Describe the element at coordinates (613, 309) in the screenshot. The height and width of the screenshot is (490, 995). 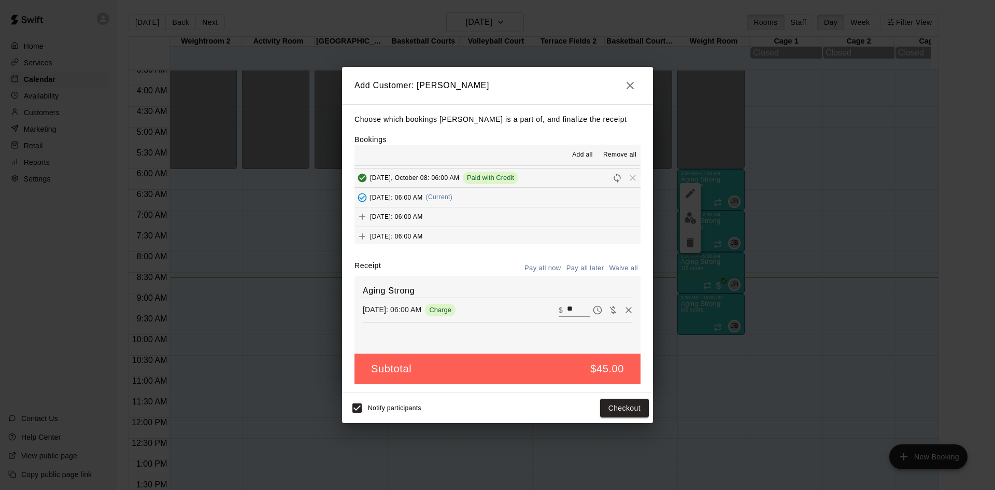
I see `span: Waive payment` at that location.